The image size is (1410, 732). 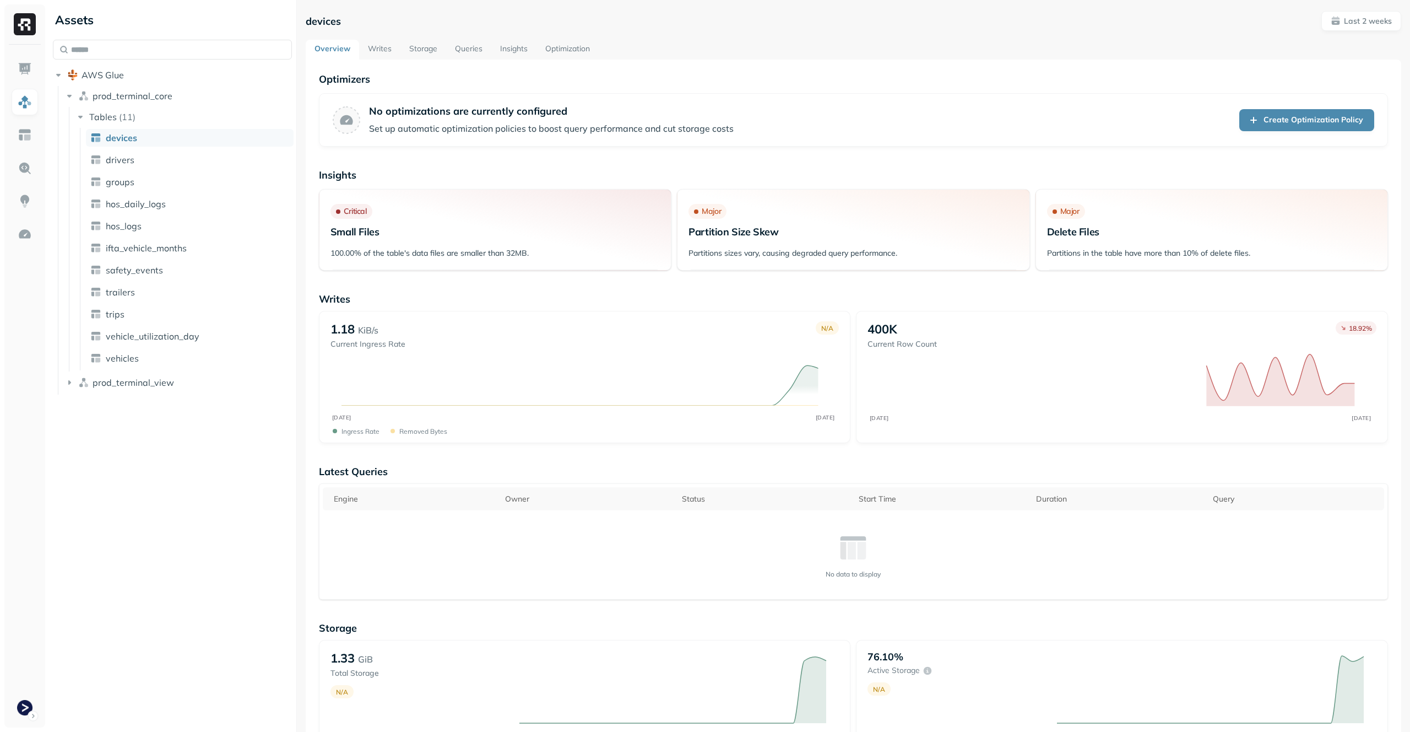 What do you see at coordinates (365, 659) in the screenshot?
I see `p: GiB` at bounding box center [365, 659].